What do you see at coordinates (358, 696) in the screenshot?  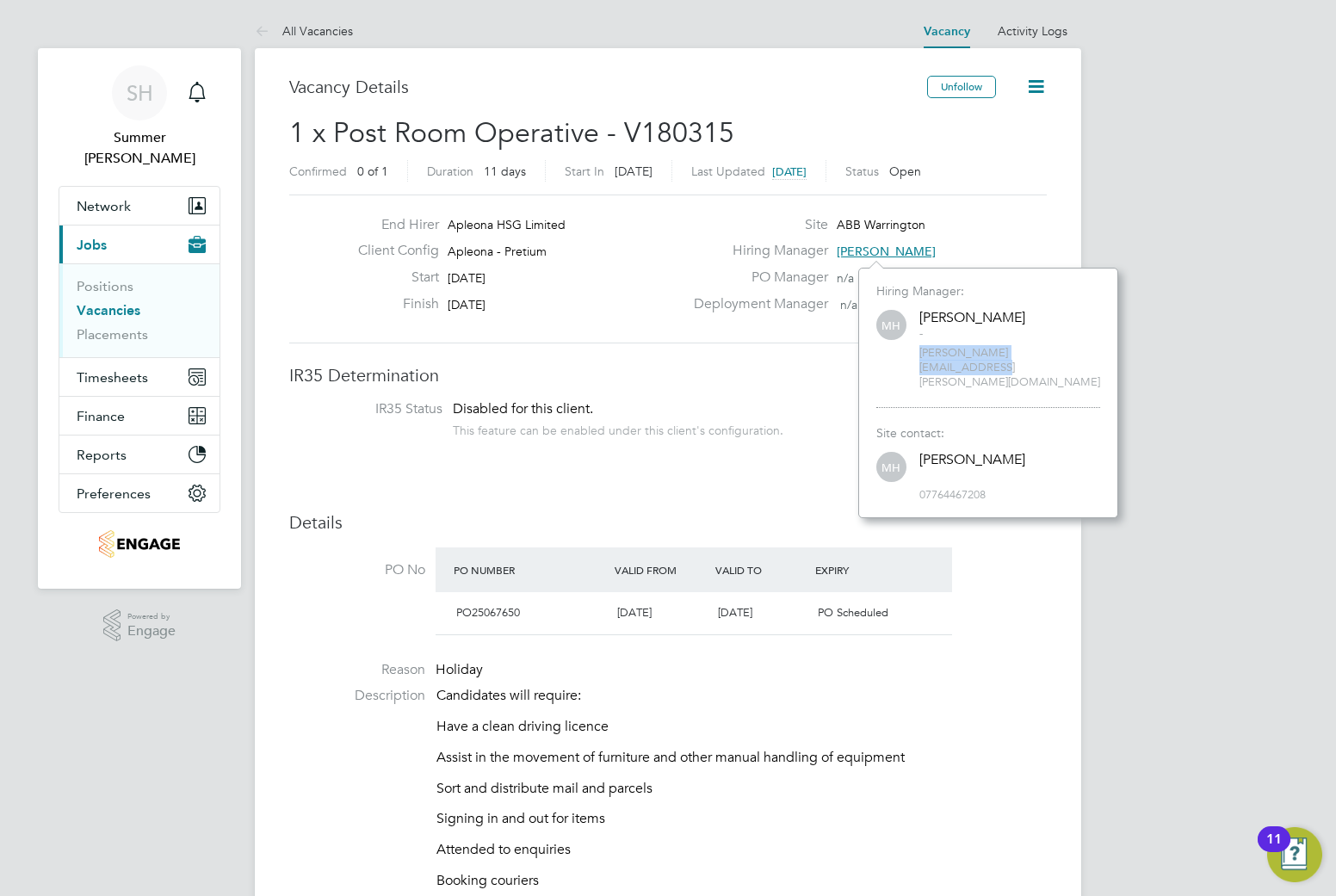 I see `label: Description` at bounding box center [358, 696].